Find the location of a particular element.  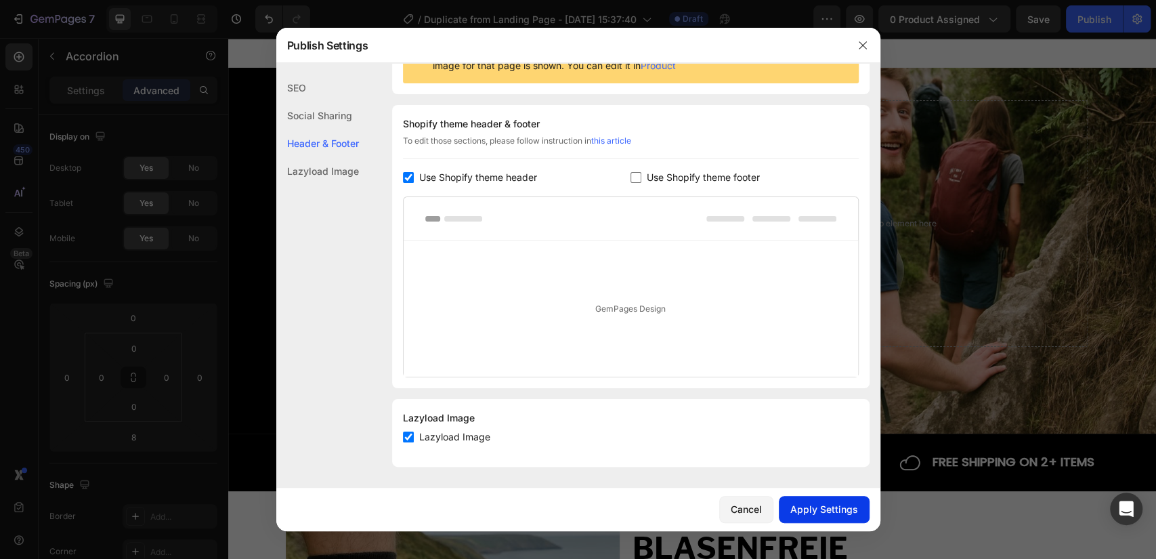

div: SEO is located at coordinates (318, 87).